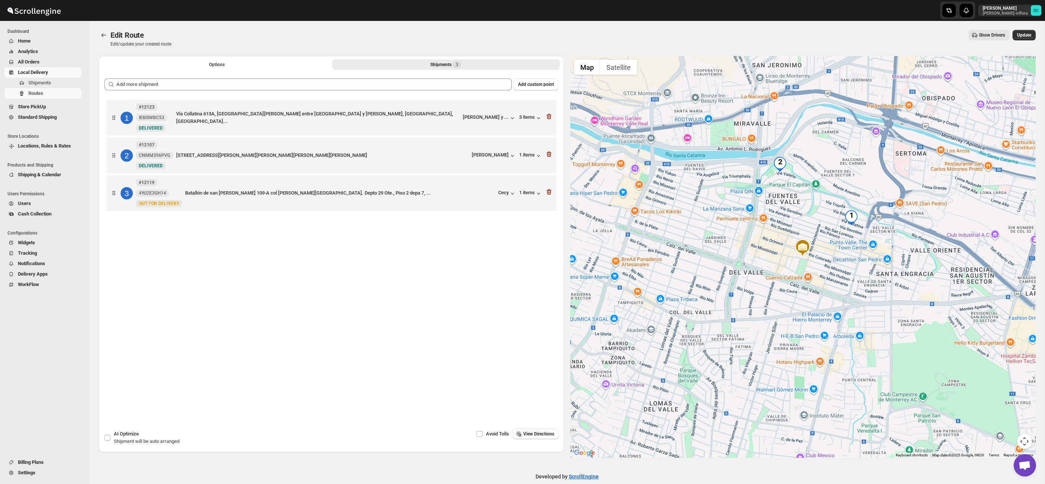 This screenshot has width=1045, height=484. Describe the element at coordinates (536, 434) in the screenshot. I see `button: View Directions` at that location.